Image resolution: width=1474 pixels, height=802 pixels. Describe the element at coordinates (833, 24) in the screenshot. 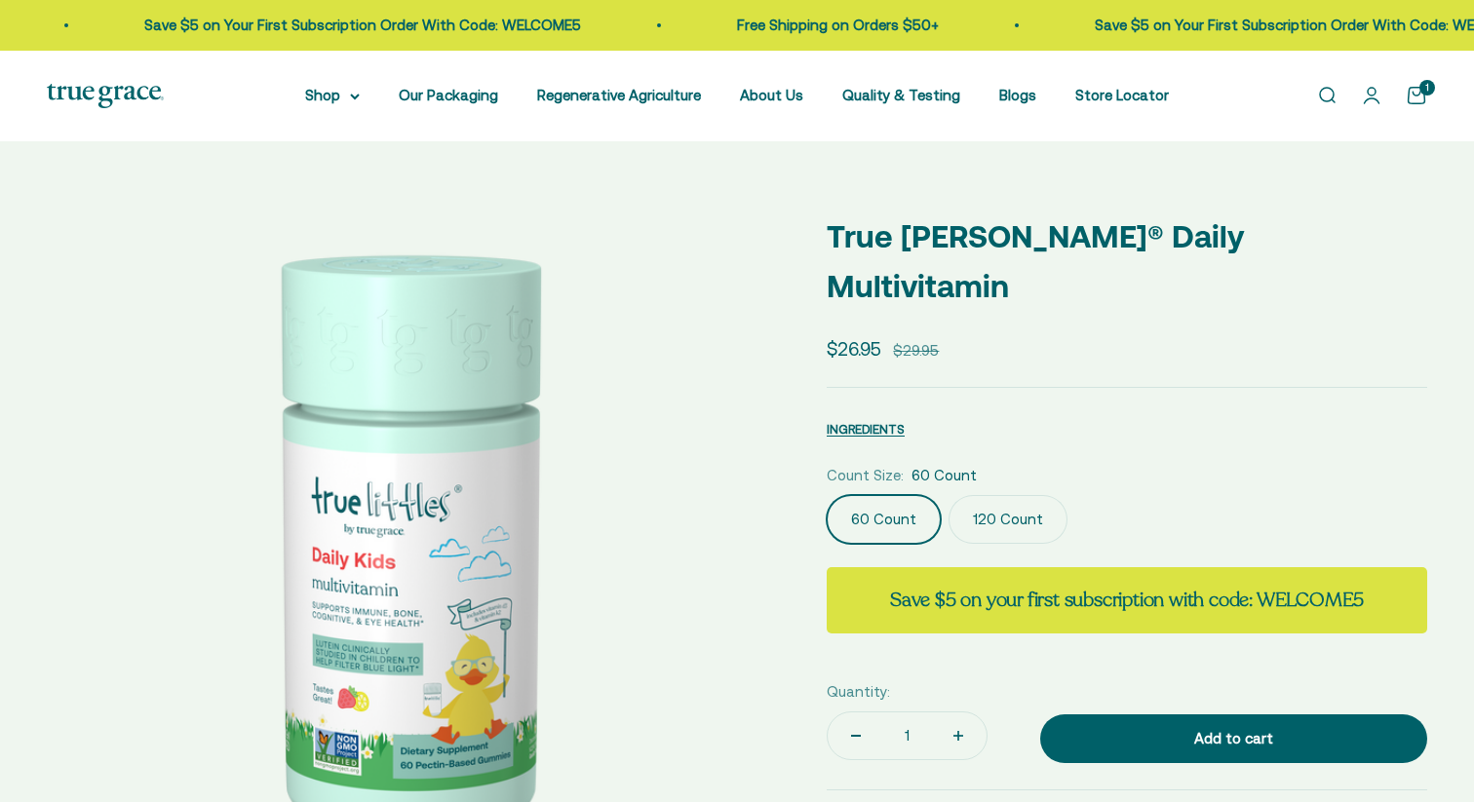

I see `a: Free Shipping on Orders $50+` at that location.